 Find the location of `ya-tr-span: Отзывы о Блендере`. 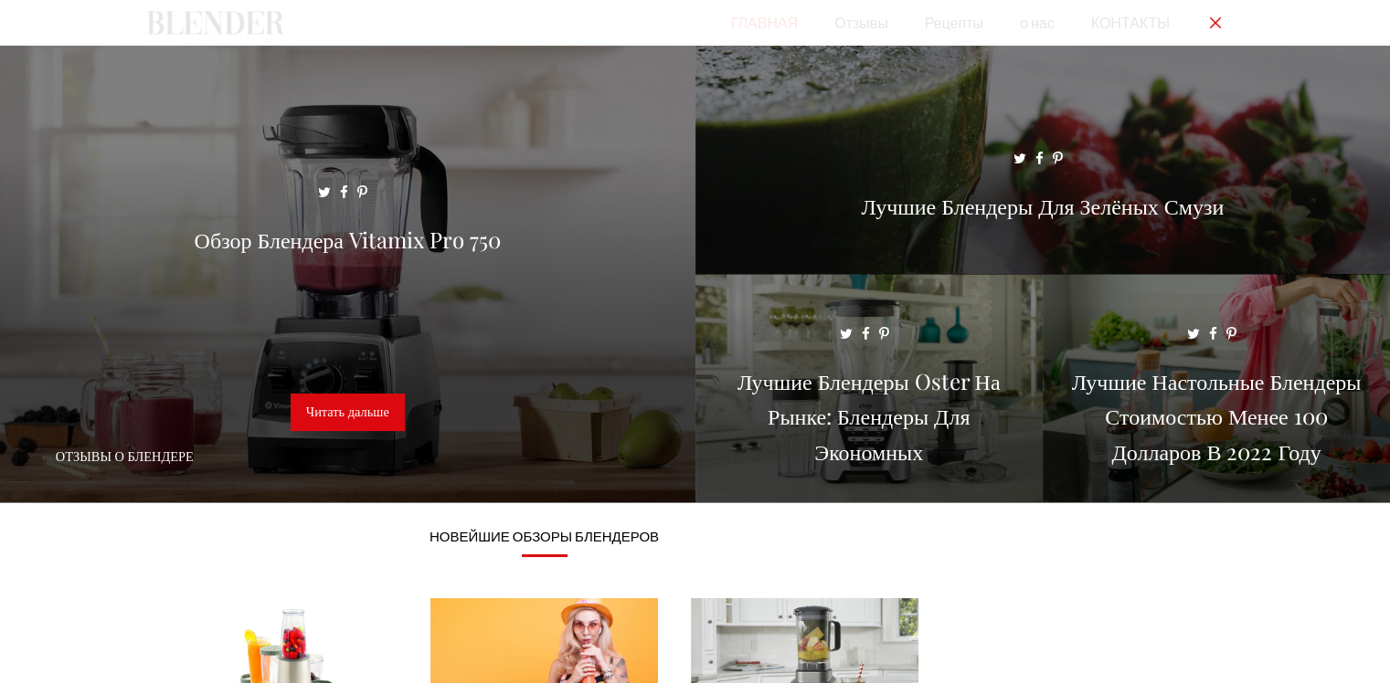

ya-tr-span: Отзывы о Блендере is located at coordinates (124, 457).